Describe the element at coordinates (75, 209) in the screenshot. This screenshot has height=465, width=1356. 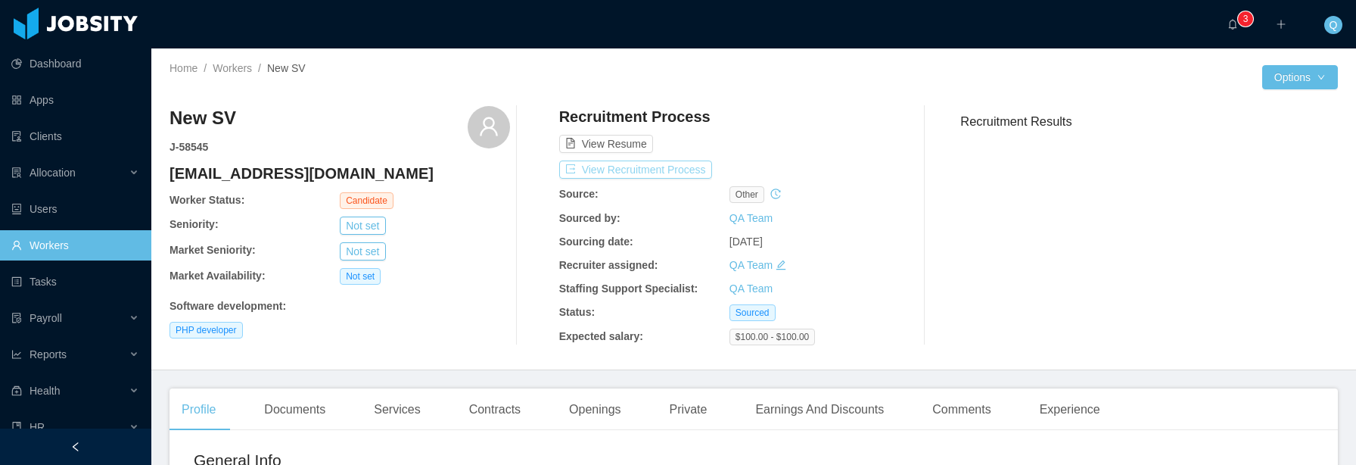
I see `a: icon: robotUsers` at that location.